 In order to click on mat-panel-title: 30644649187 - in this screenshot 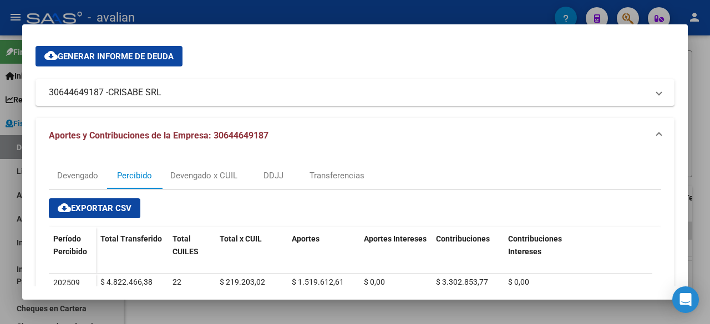, I will do `click(348, 93)`.